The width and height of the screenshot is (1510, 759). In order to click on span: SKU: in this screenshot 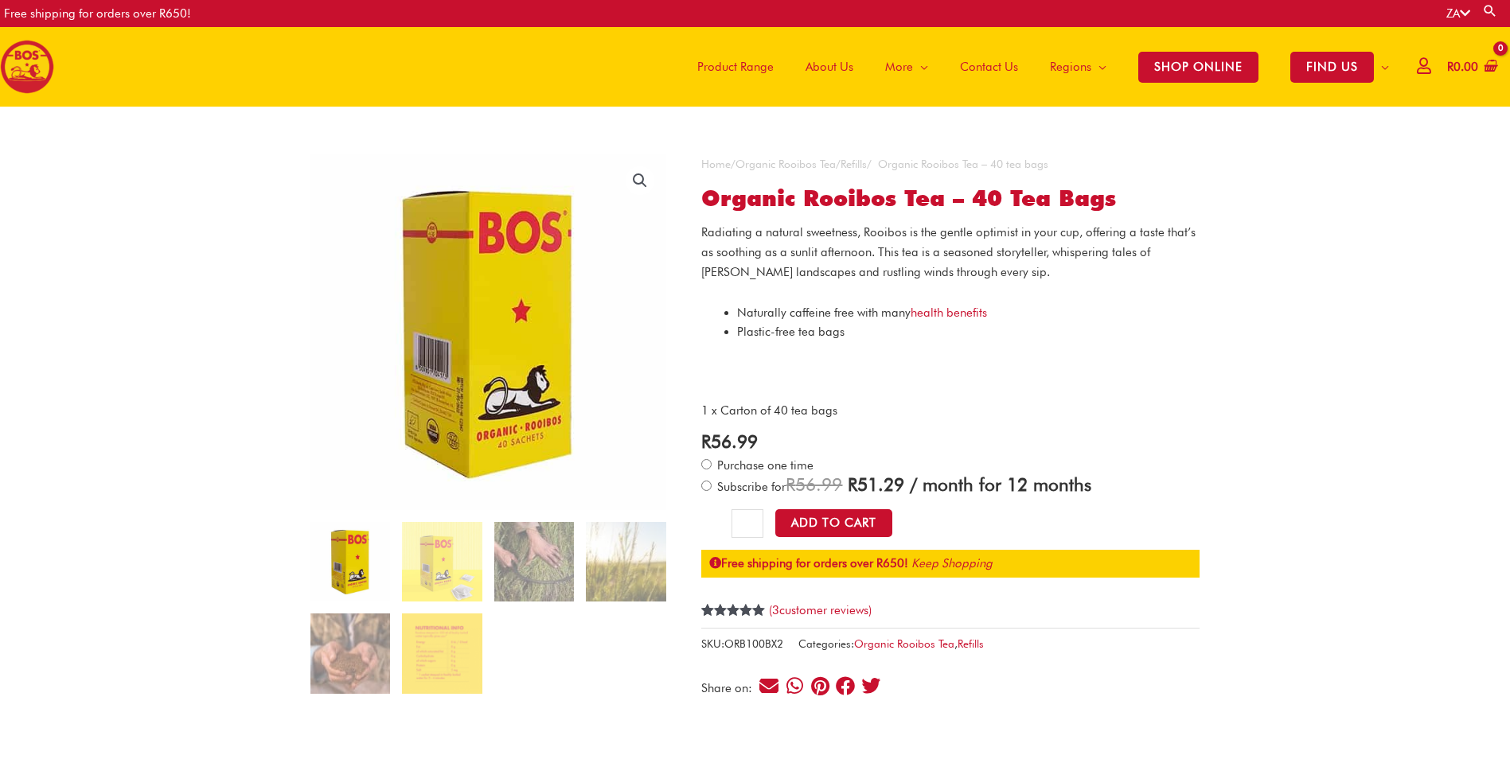, I will do `click(742, 644)`.